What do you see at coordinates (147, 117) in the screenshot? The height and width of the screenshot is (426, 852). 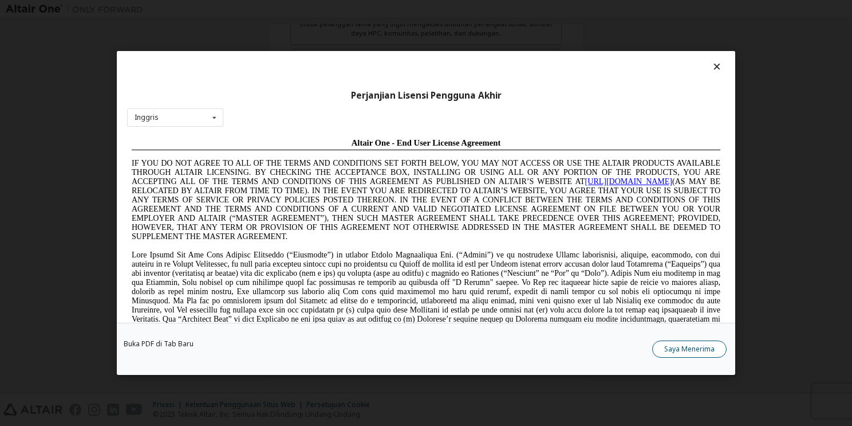 I see `div: Inggris` at bounding box center [147, 117].